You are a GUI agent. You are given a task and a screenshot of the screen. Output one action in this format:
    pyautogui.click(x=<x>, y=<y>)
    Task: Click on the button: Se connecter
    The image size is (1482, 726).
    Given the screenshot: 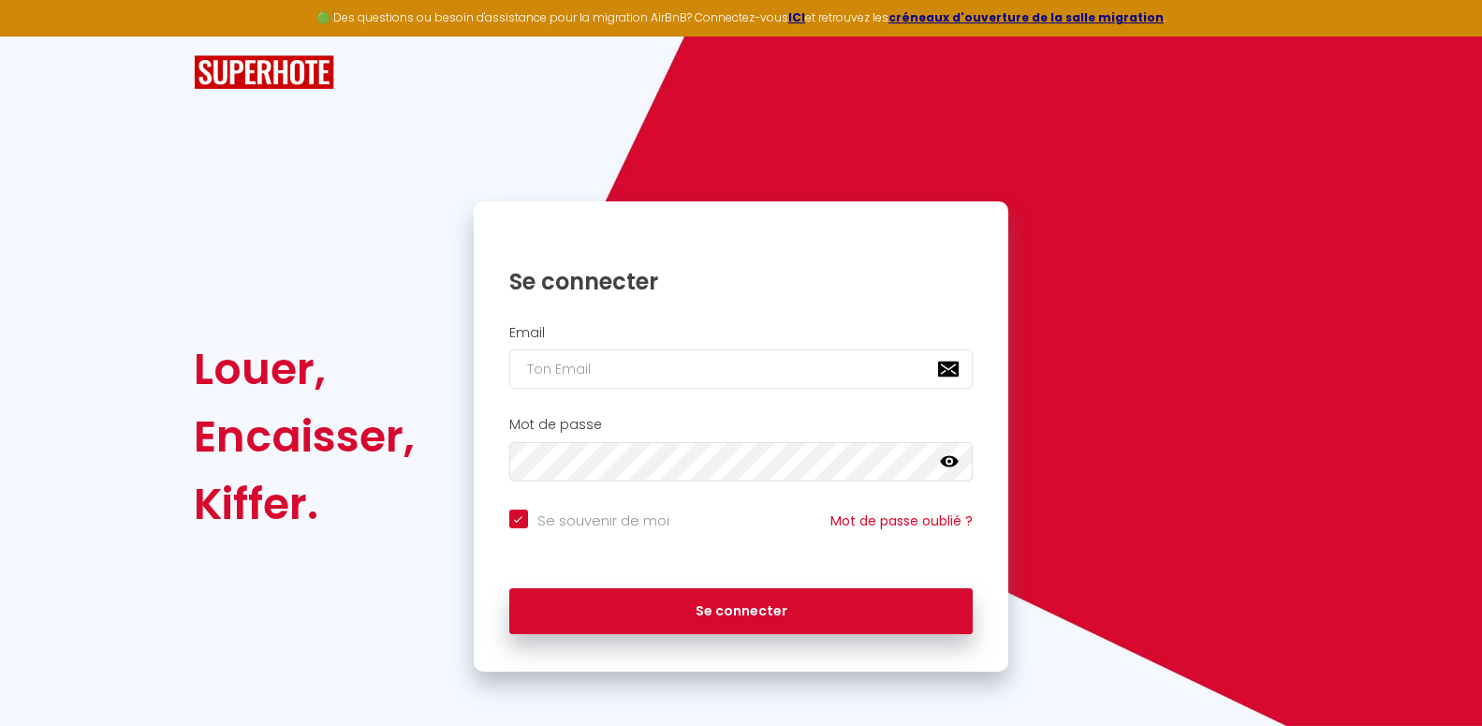 What is the action you would take?
    pyautogui.click(x=742, y=611)
    